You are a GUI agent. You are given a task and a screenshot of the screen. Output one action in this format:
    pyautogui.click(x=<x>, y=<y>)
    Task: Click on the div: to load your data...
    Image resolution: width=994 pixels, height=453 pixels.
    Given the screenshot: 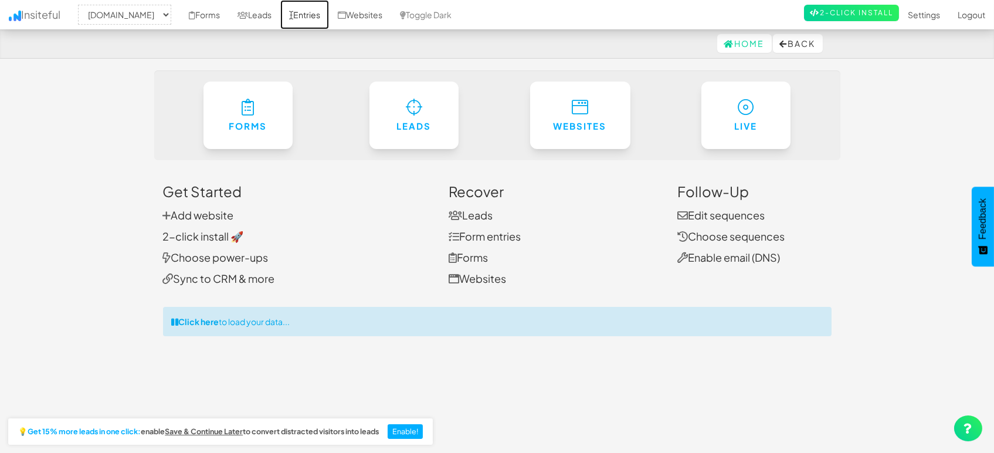 What is the action you would take?
    pyautogui.click(x=497, y=321)
    